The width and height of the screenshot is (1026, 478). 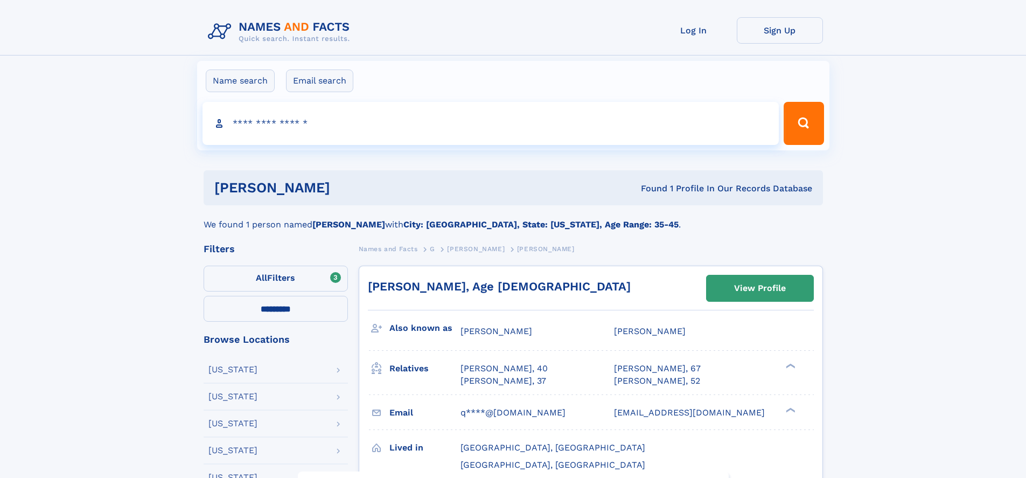 What do you see at coordinates (388, 248) in the screenshot?
I see `a: Names and Facts` at bounding box center [388, 248].